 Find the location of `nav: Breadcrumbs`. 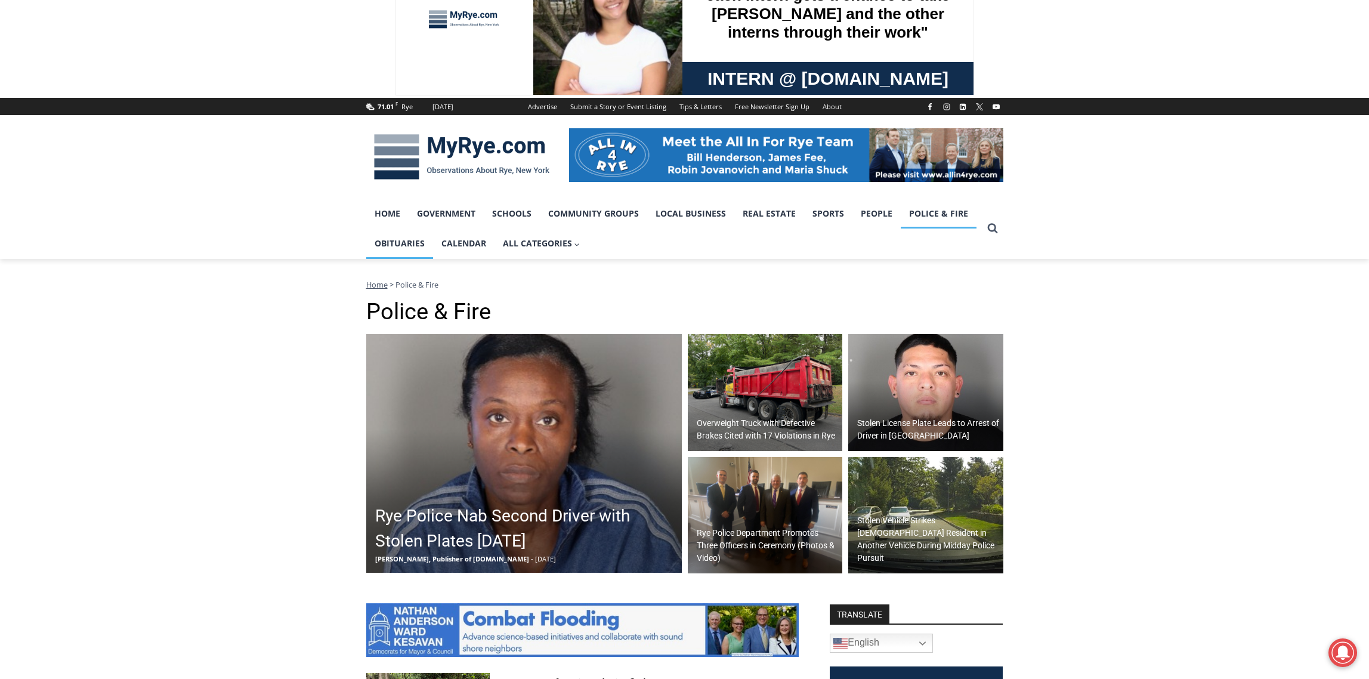

nav: Breadcrumbs is located at coordinates (685, 285).